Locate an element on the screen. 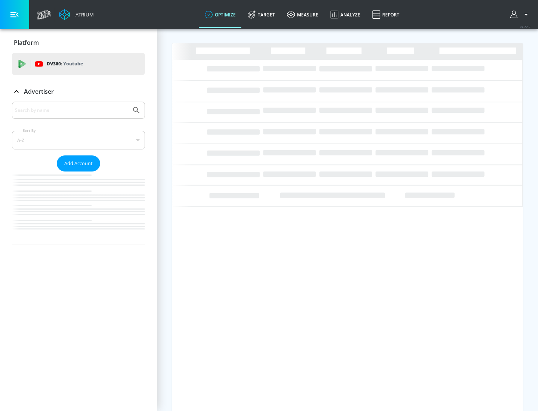 The height and width of the screenshot is (411, 538). span: Add Account is located at coordinates (78, 163).